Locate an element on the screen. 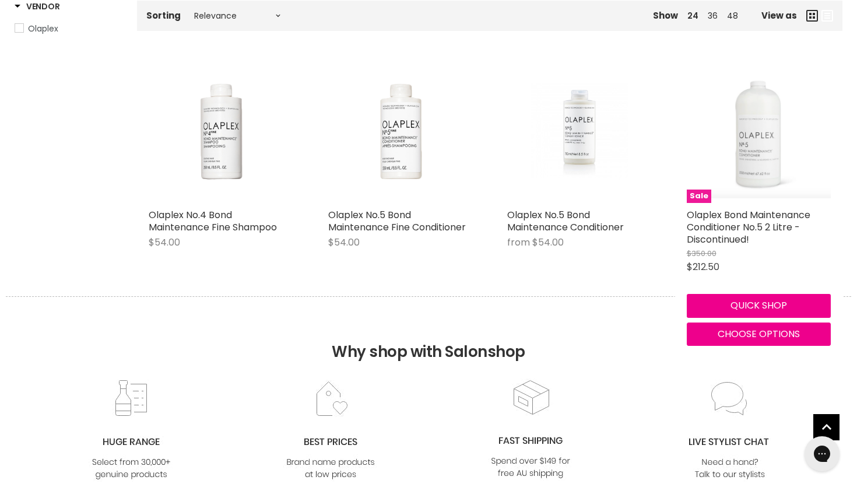 This screenshot has width=857, height=487. a: 24 is located at coordinates (692, 16).